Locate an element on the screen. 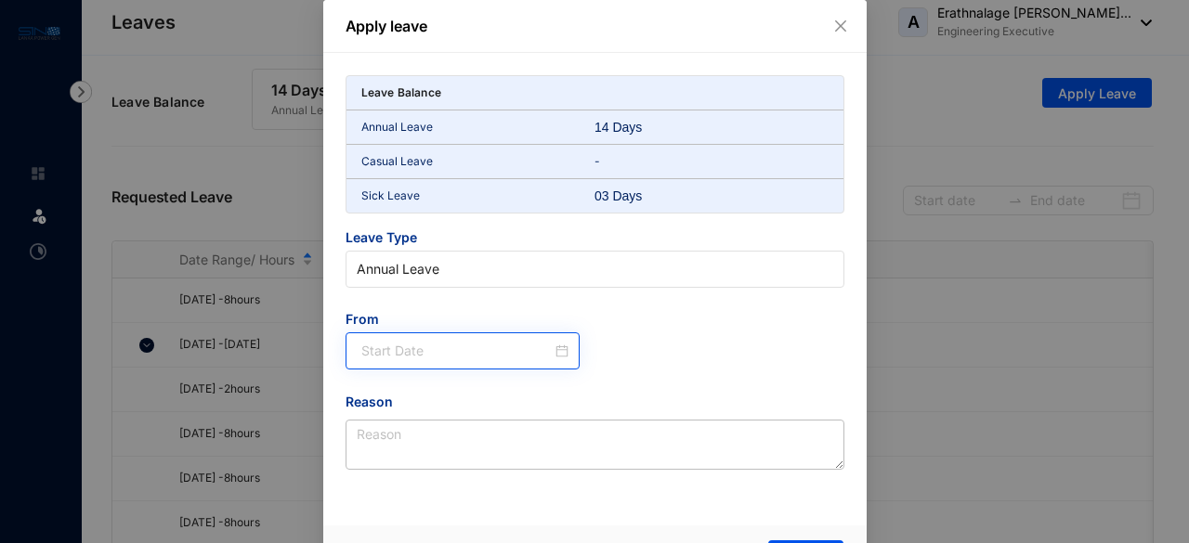  p: Apply leave is located at coordinates (594, 26).